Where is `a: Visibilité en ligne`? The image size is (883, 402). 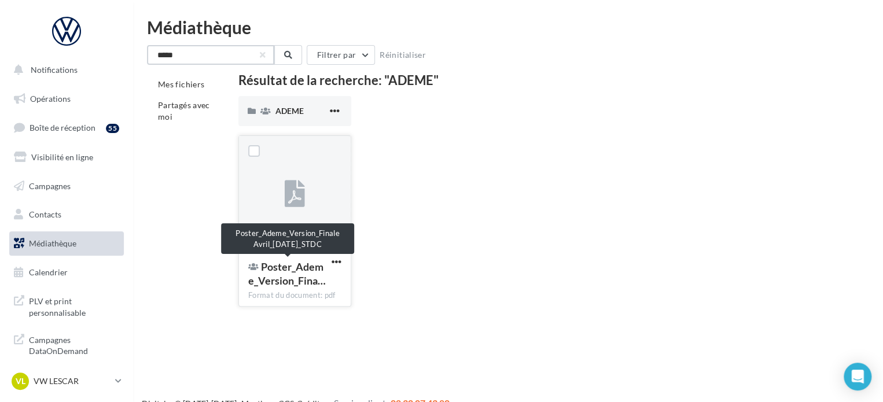
a: Visibilité en ligne is located at coordinates (67, 157).